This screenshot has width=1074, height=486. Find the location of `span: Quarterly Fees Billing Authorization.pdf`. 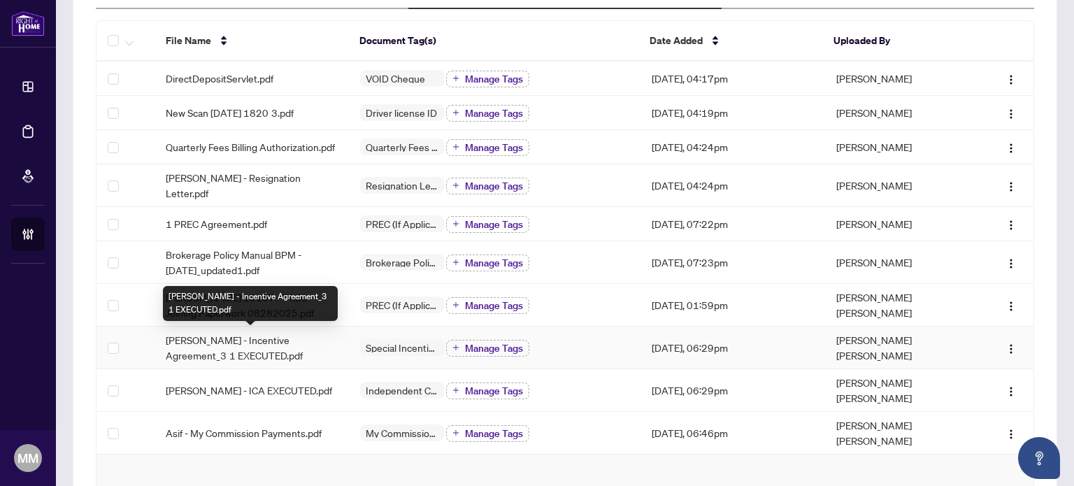

span: Quarterly Fees Billing Authorization.pdf is located at coordinates (250, 147).